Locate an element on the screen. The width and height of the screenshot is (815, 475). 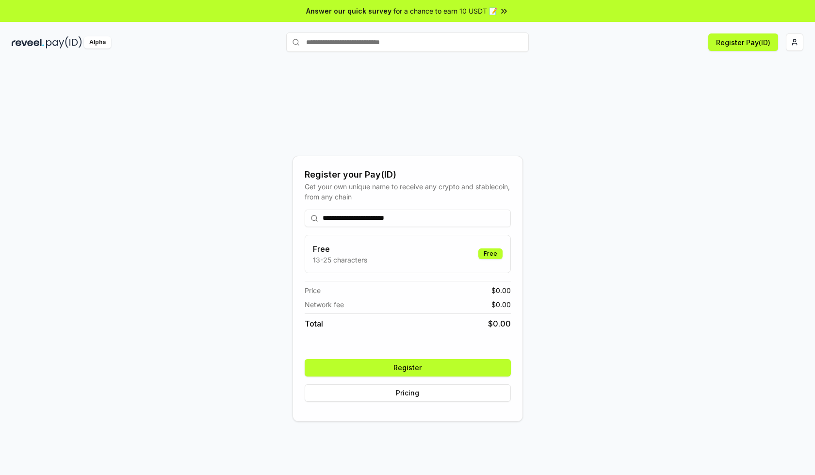
div: Alpha is located at coordinates (98, 42).